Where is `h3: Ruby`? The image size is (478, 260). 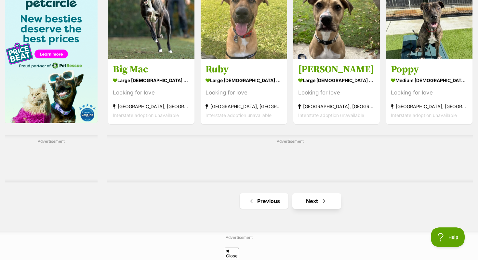 h3: Ruby is located at coordinates (244, 69).